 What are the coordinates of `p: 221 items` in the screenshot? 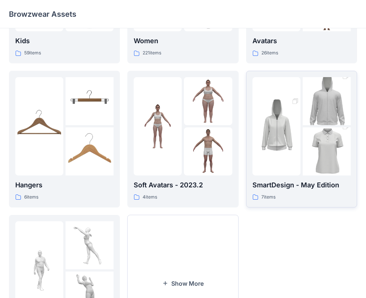 It's located at (152, 53).